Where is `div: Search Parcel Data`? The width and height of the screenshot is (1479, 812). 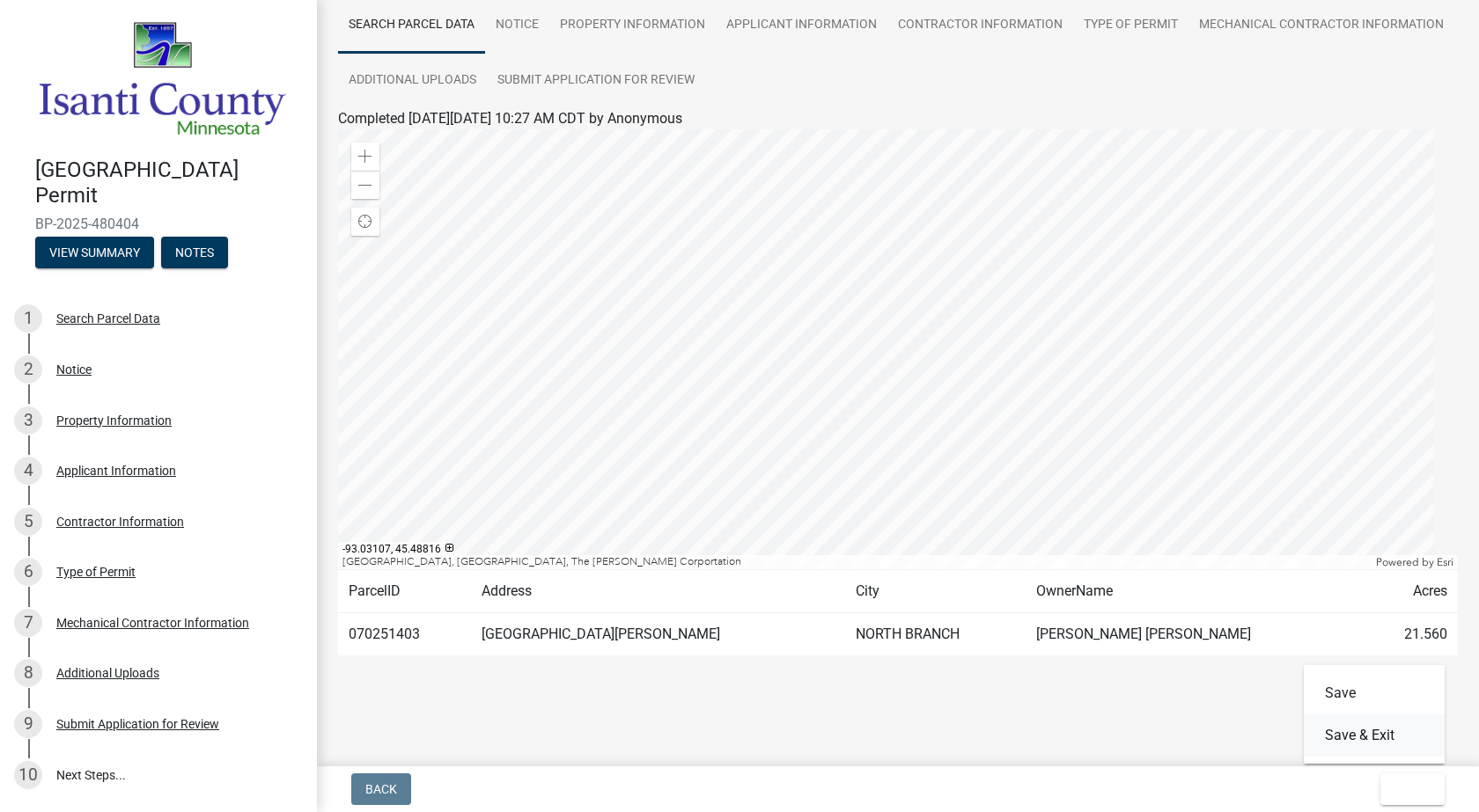
div: Search Parcel Data is located at coordinates (109, 318).